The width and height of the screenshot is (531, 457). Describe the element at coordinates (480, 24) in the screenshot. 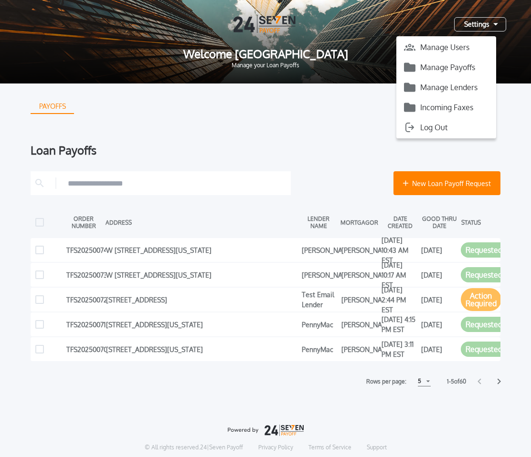

I see `button: Settings` at that location.